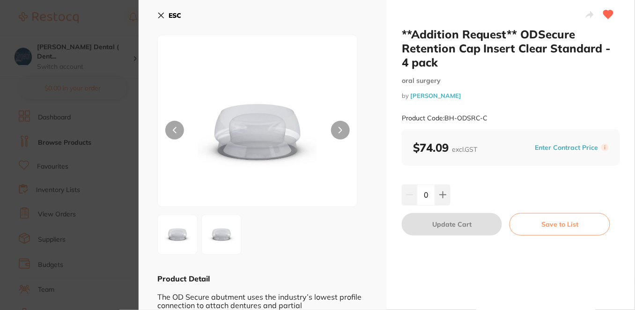 The width and height of the screenshot is (635, 310). What do you see at coordinates (445, 148) in the screenshot?
I see `b: $74.09` at bounding box center [445, 148].